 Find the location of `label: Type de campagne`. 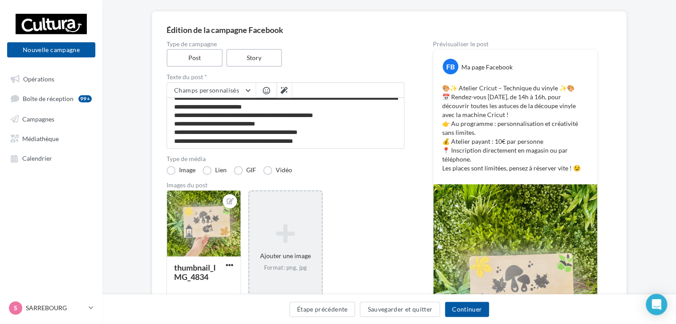

label: Type de campagne is located at coordinates (285, 44).